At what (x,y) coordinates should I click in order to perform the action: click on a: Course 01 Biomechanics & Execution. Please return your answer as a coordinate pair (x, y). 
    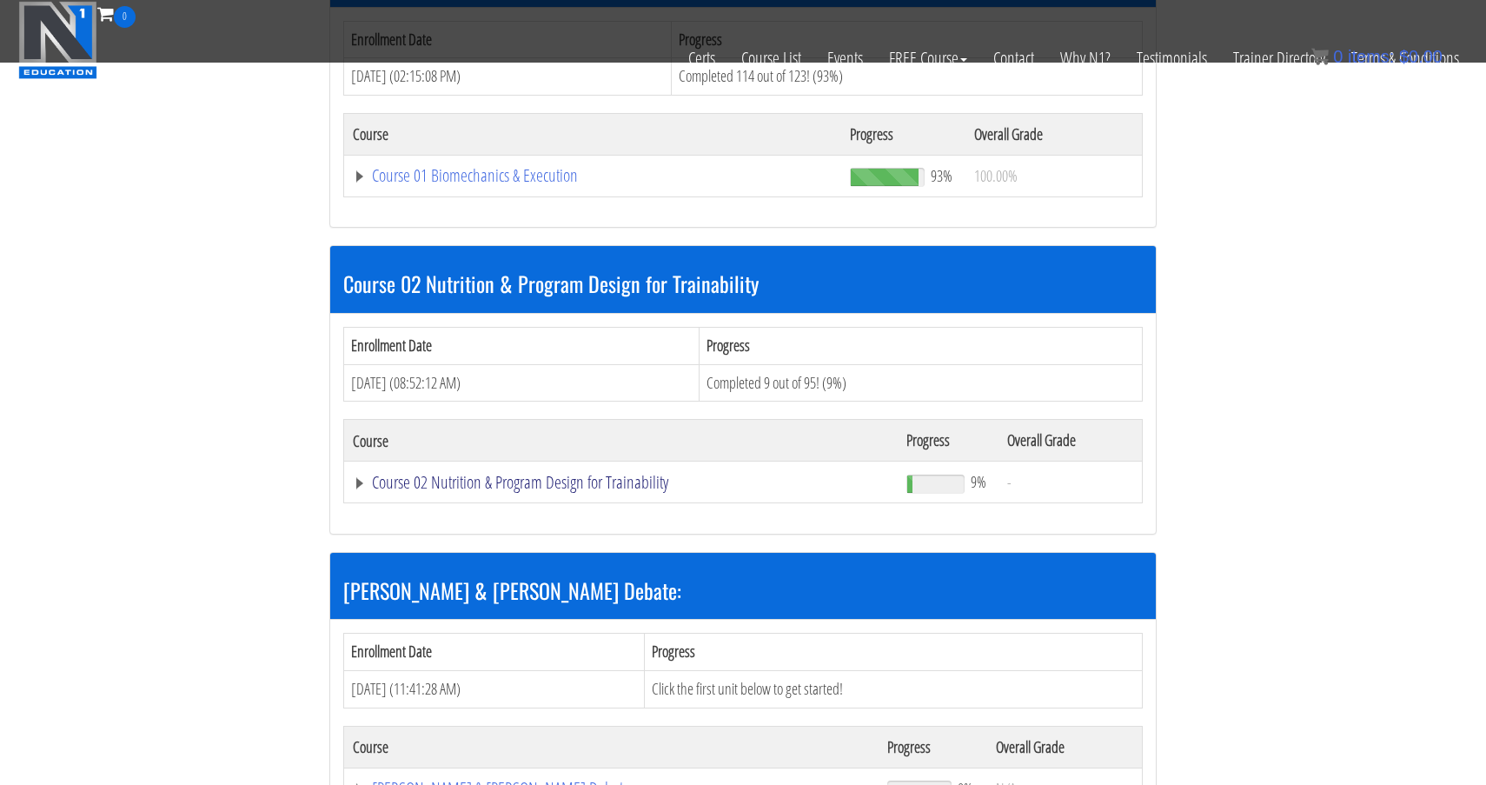
    Looking at the image, I should click on (593, 175).